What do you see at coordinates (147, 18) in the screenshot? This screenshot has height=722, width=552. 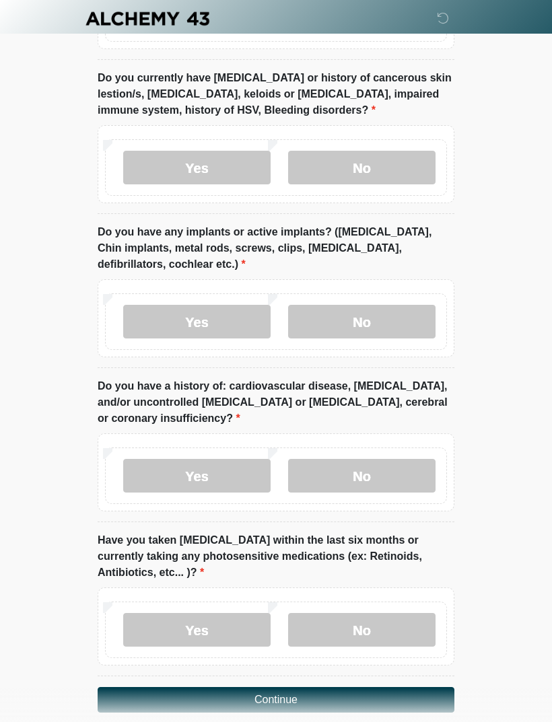 I see `img: Alchemy 43 Logo` at bounding box center [147, 18].